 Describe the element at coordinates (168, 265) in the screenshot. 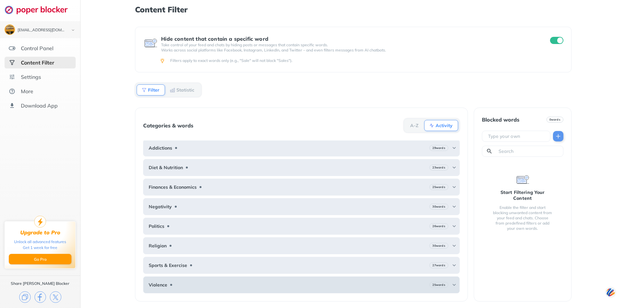

I see `b: Sports & Exercise` at that location.